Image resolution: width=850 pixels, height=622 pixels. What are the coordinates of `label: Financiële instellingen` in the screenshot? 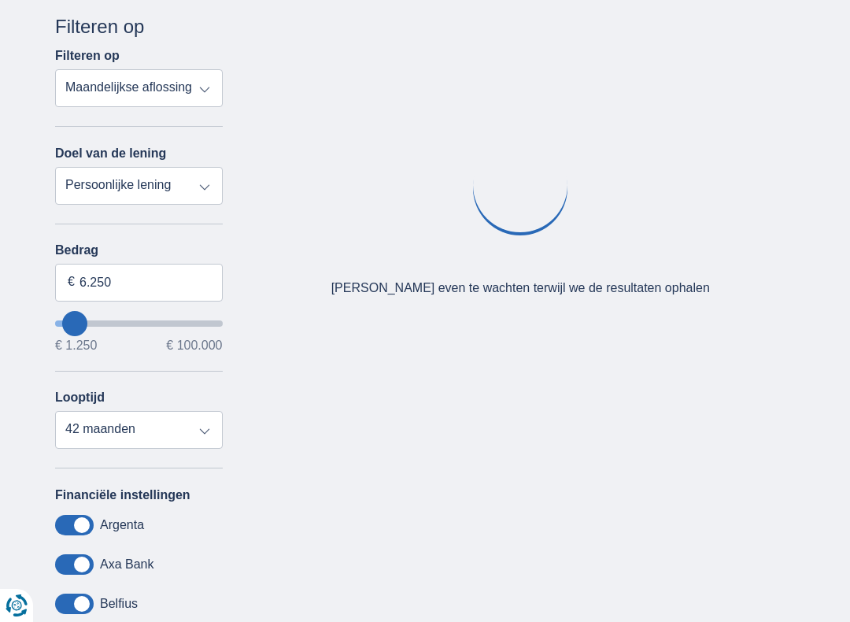 It's located at (123, 495).